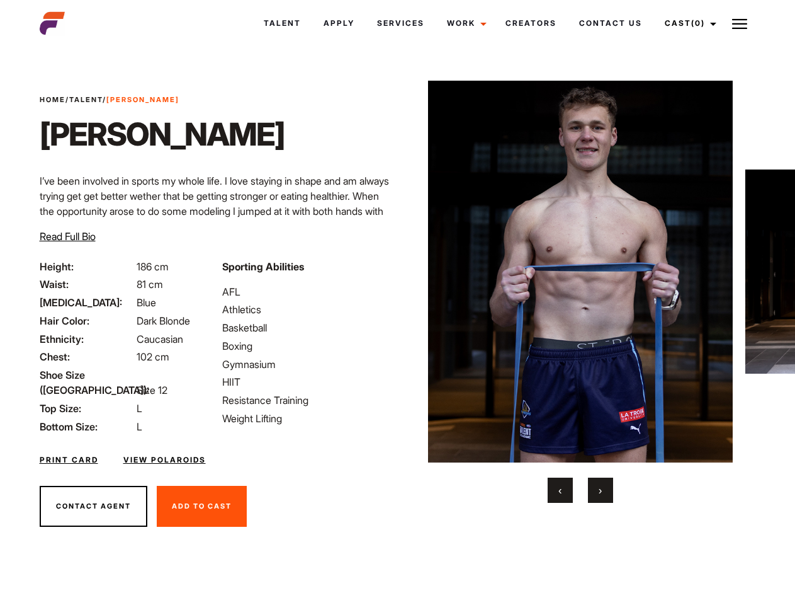 The width and height of the screenshot is (795, 605). I want to click on li: Basketball, so click(306, 328).